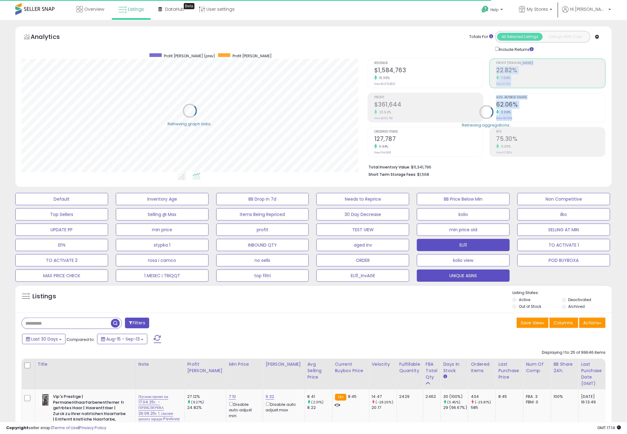 This screenshot has height=434, width=627. What do you see at coordinates (363, 260) in the screenshot?
I see `button: ORDER` at bounding box center [363, 260].